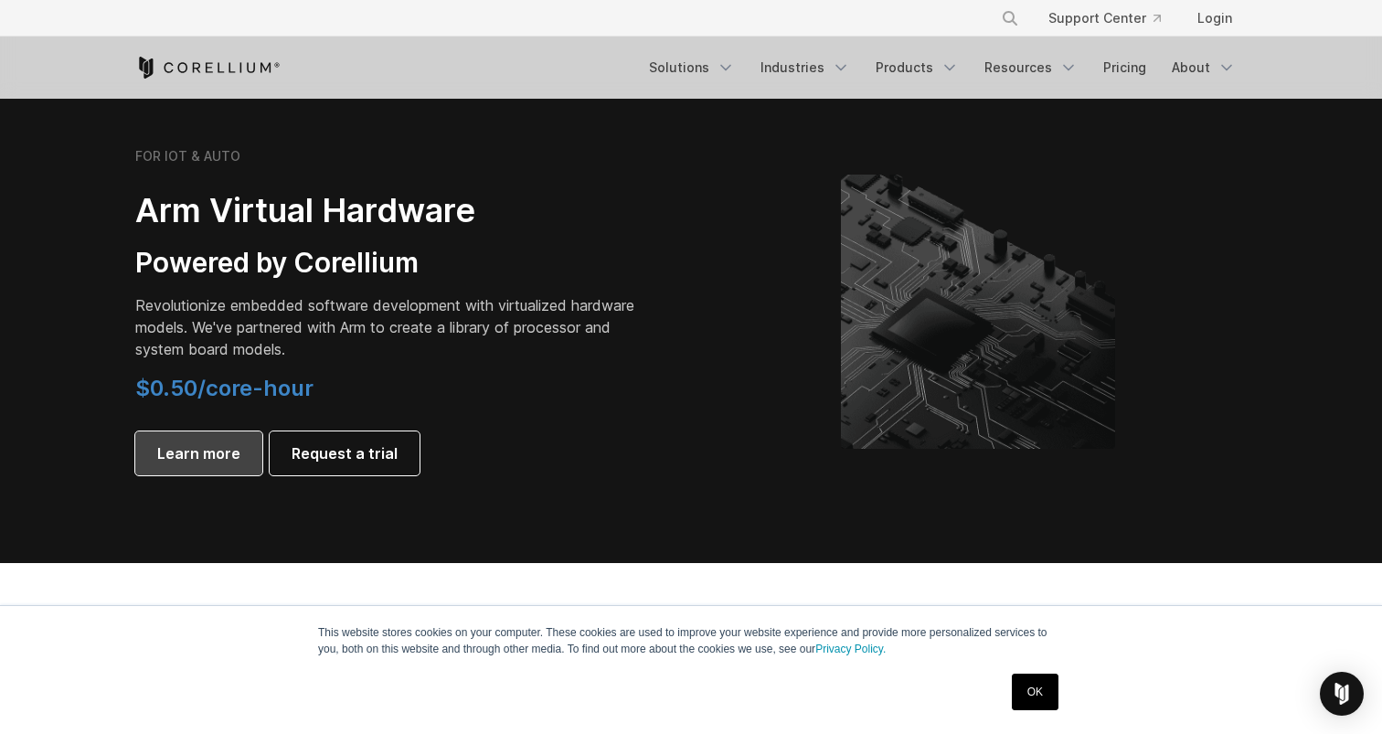  Describe the element at coordinates (1341, 694) in the screenshot. I see `div: Open Intercom Messenger` at that location.